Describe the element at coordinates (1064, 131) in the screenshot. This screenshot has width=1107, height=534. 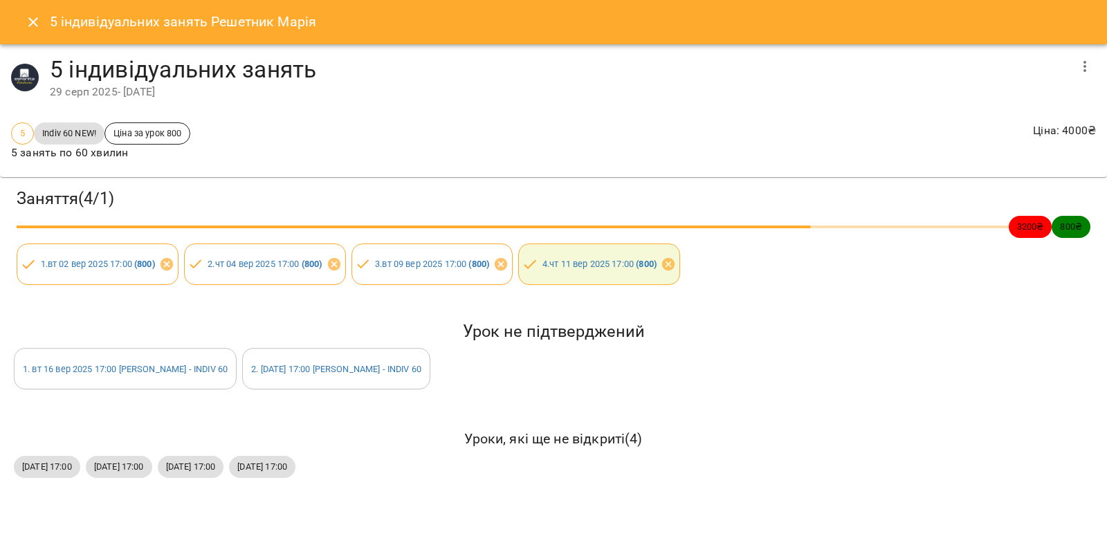
I see `p: Ціна : 4000 ₴` at that location.